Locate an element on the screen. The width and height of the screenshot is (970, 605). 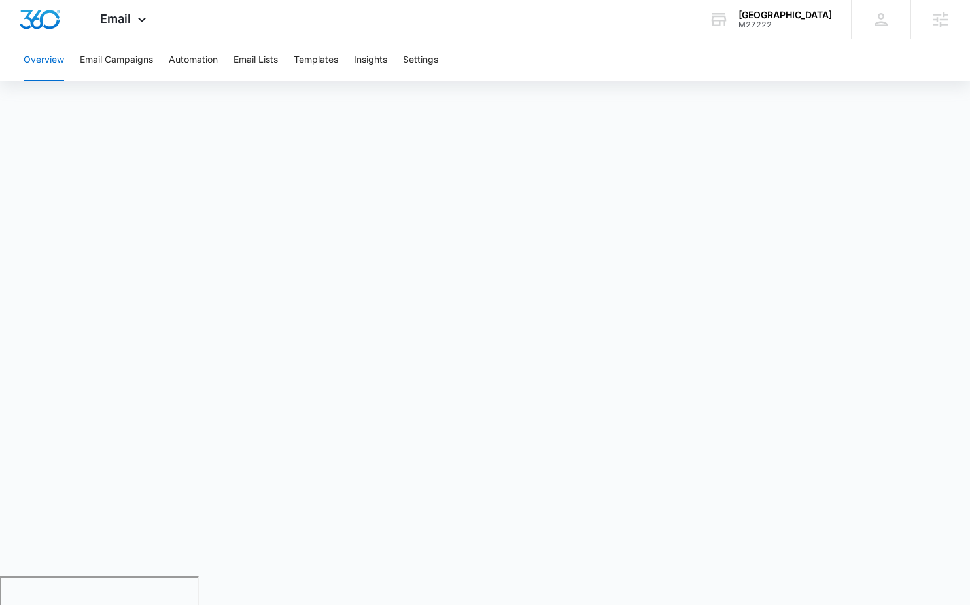
button: Settings is located at coordinates (421, 60).